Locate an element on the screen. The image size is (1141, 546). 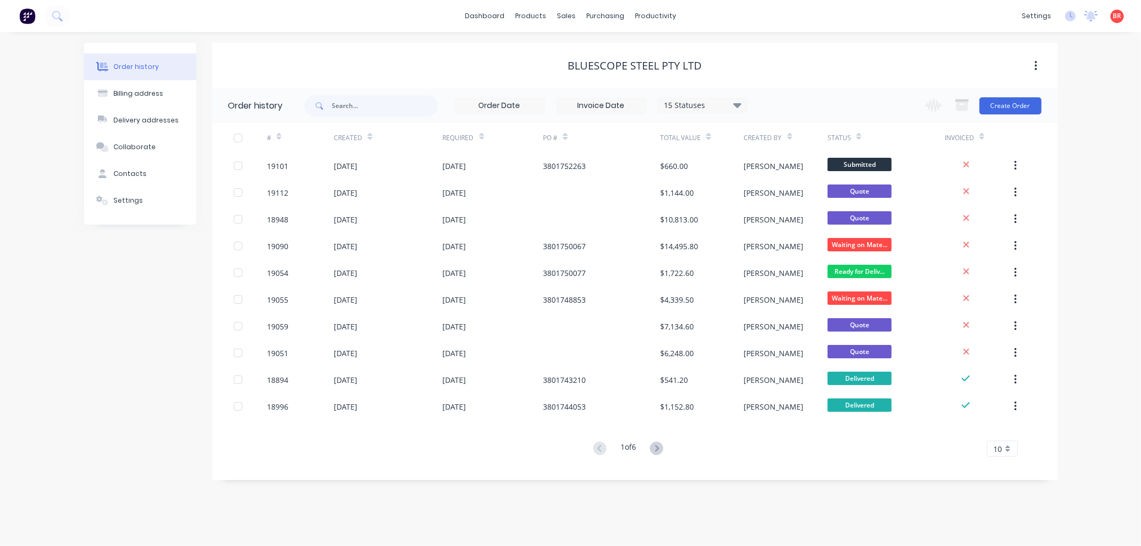
div: Contacts is located at coordinates (130, 174).